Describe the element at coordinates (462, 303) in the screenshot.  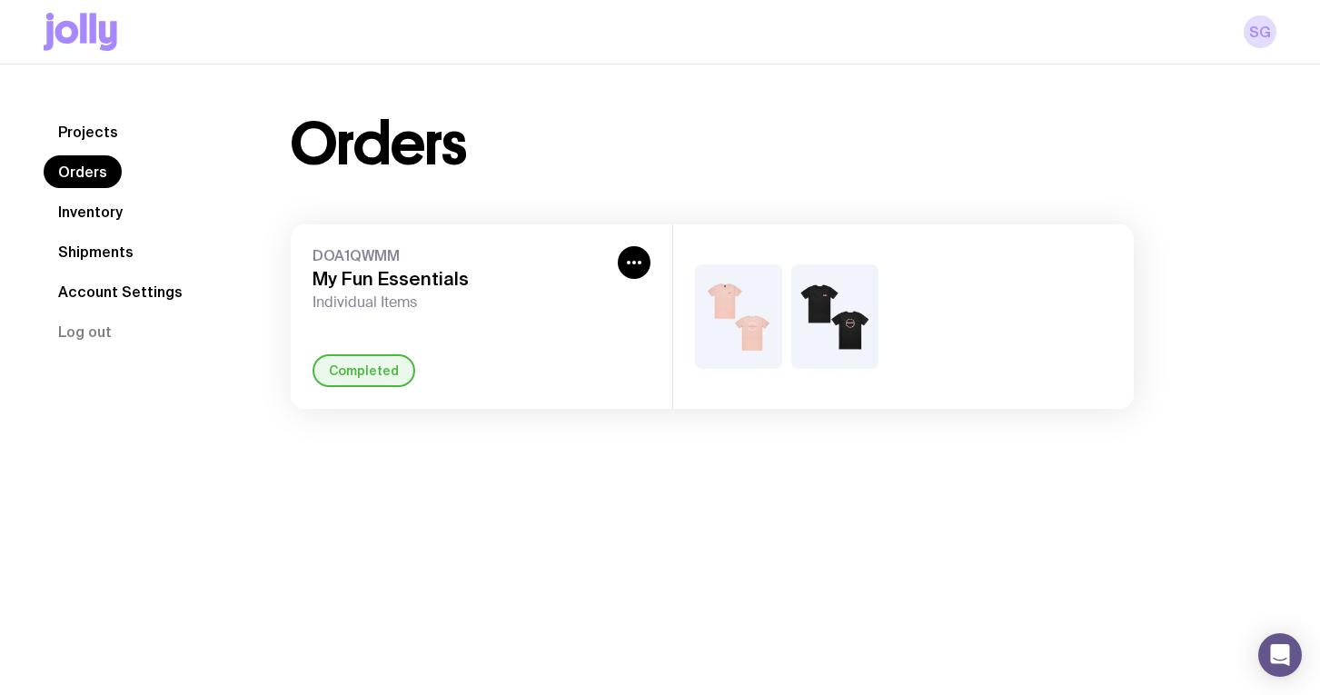
I see `span: Individual Items` at that location.